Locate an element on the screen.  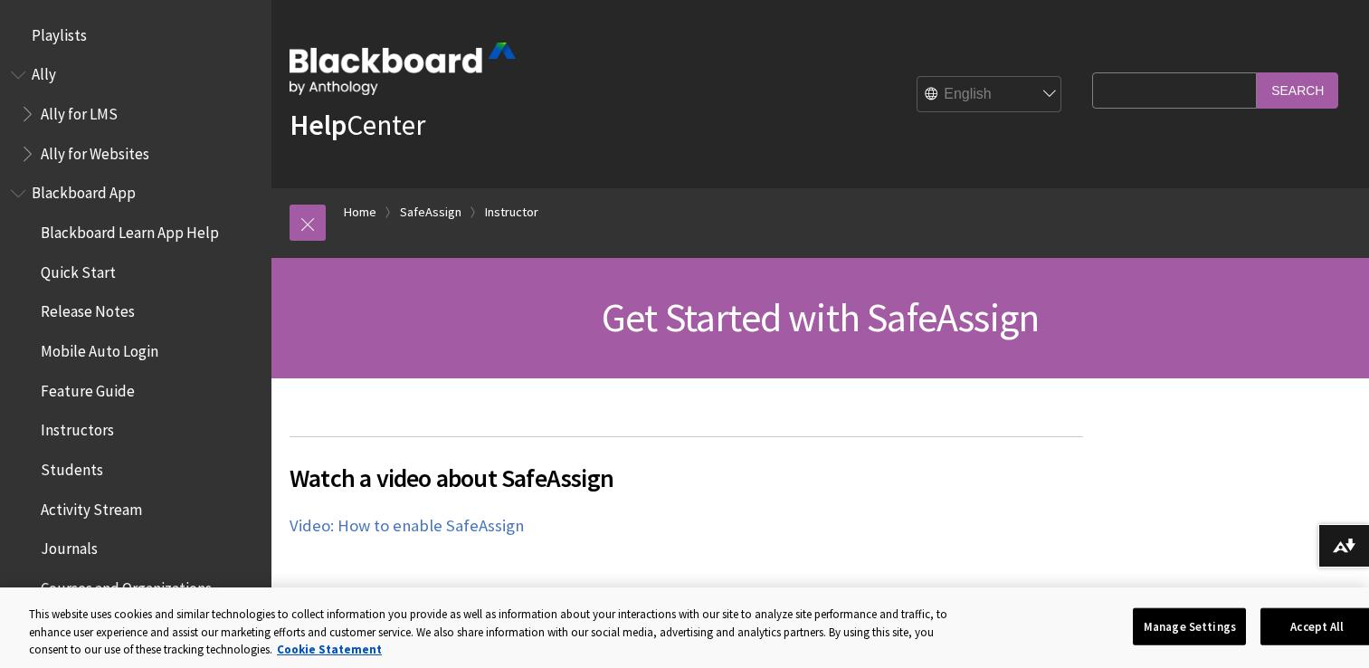
span: Courses and Organizations is located at coordinates (126, 585).